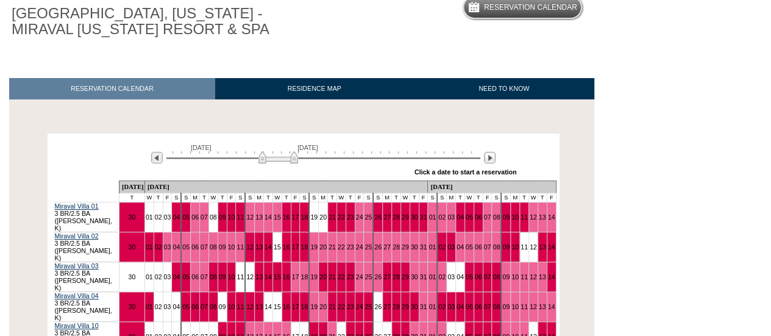 This screenshot has width=771, height=336. What do you see at coordinates (296, 247) in the screenshot?
I see `a: 17` at bounding box center [296, 247].